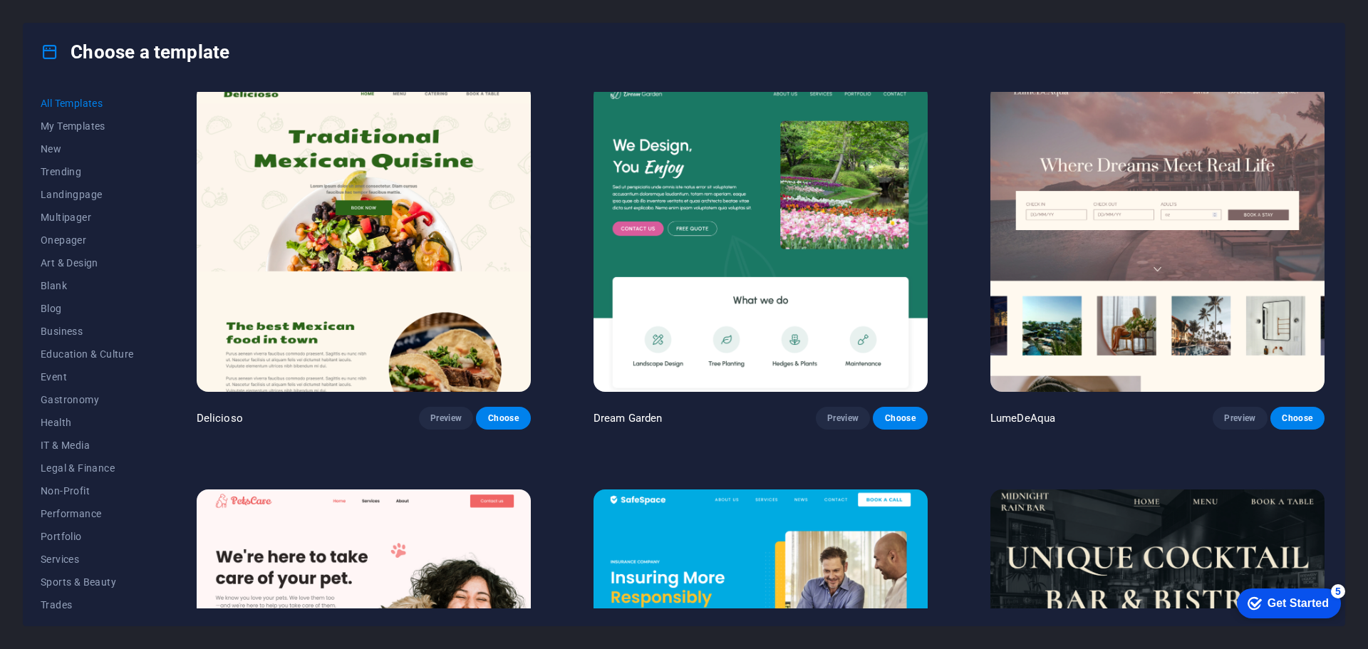 The width and height of the screenshot is (1368, 649). What do you see at coordinates (87, 354) in the screenshot?
I see `span: Education & Culture` at bounding box center [87, 354].